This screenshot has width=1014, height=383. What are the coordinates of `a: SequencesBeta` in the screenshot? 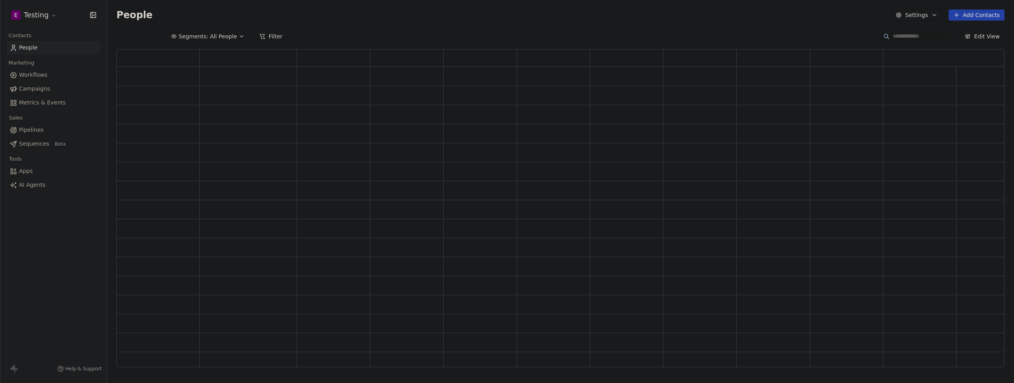 It's located at (53, 144).